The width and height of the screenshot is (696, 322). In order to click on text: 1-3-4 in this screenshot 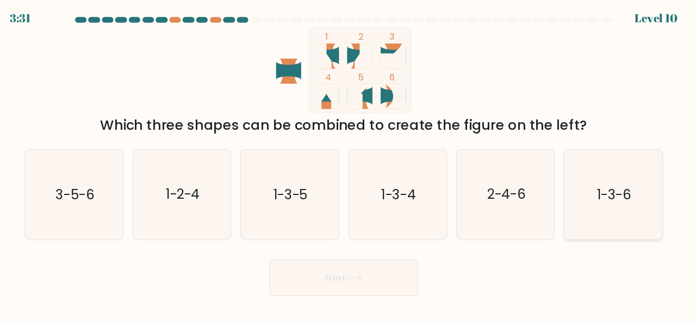, I will do `click(400, 189)`.